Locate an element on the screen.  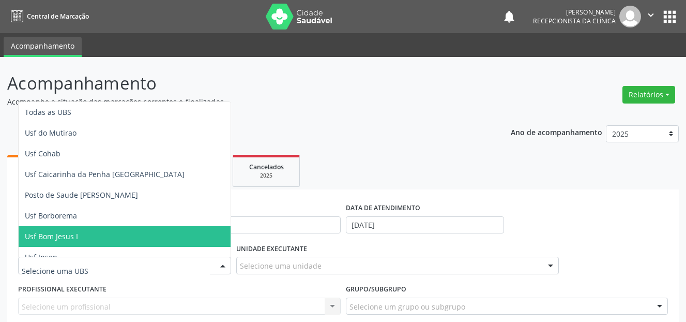
span: Usf Bom Jesus I is located at coordinates (51, 236).